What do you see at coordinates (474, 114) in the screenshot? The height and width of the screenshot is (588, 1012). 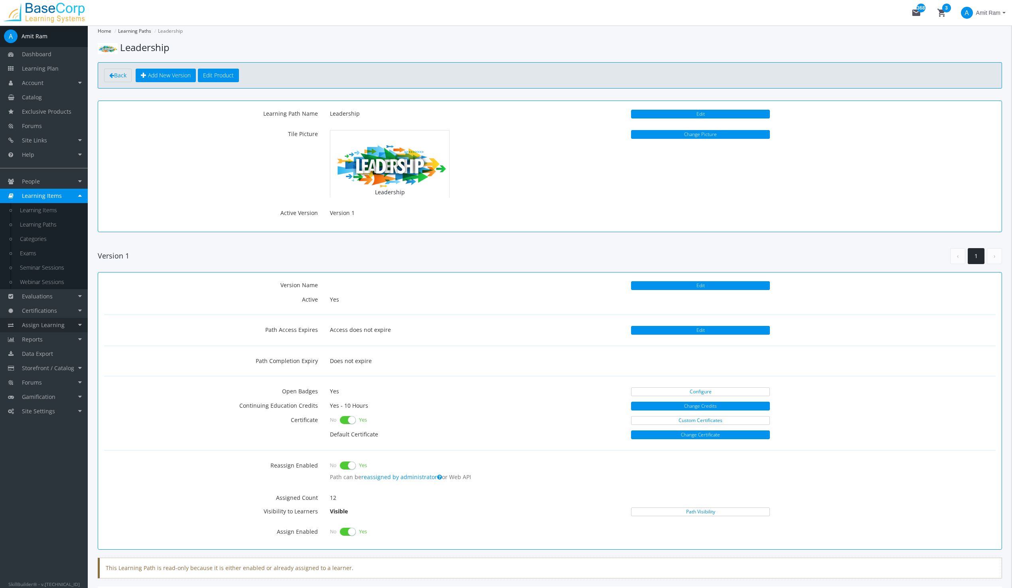 I see `p: Leadership` at bounding box center [474, 114].